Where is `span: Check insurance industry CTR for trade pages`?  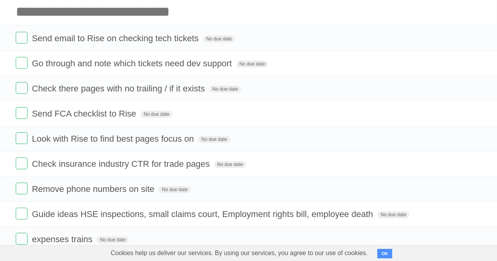 span: Check insurance industry CTR for trade pages is located at coordinates (121, 164).